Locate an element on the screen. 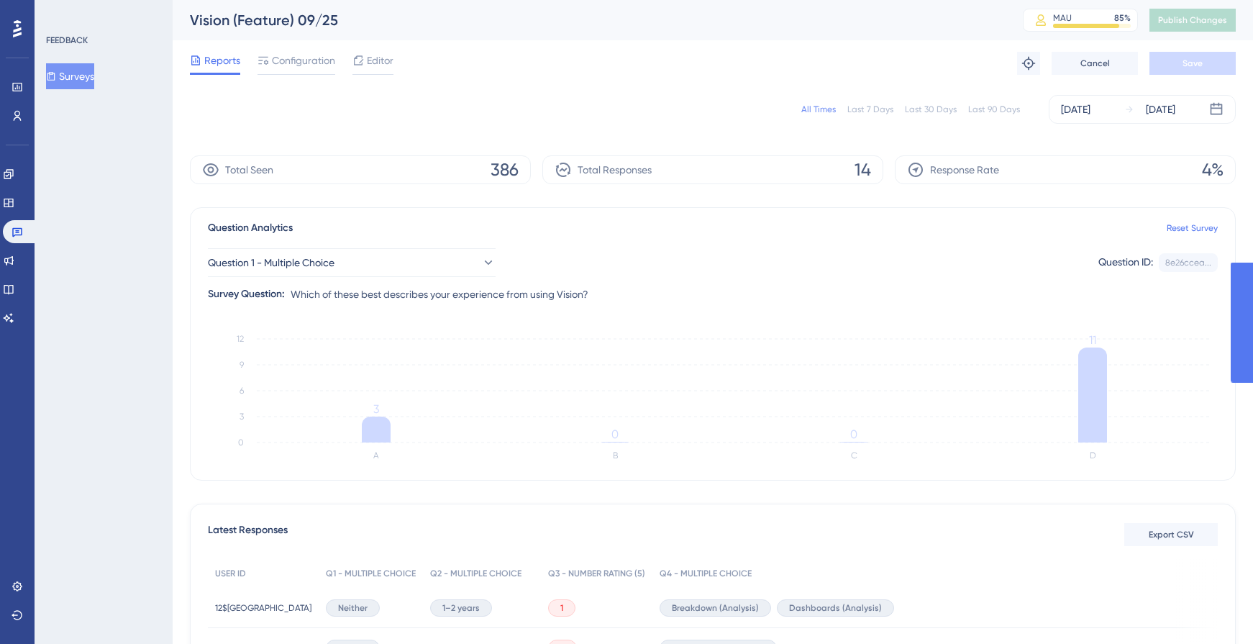 This screenshot has width=1253, height=644. span: Total Seen is located at coordinates (249, 170).